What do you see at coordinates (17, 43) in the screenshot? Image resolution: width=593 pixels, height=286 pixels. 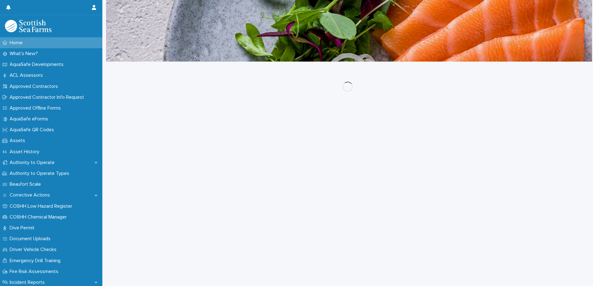 I see `p: Home` at bounding box center [17, 43].